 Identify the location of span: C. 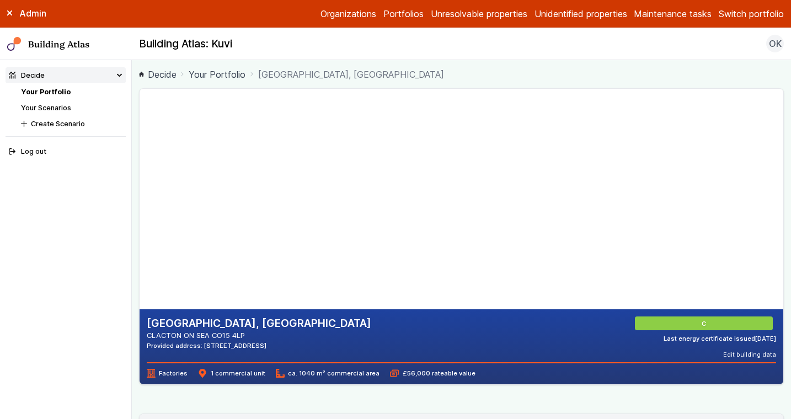
(705, 324).